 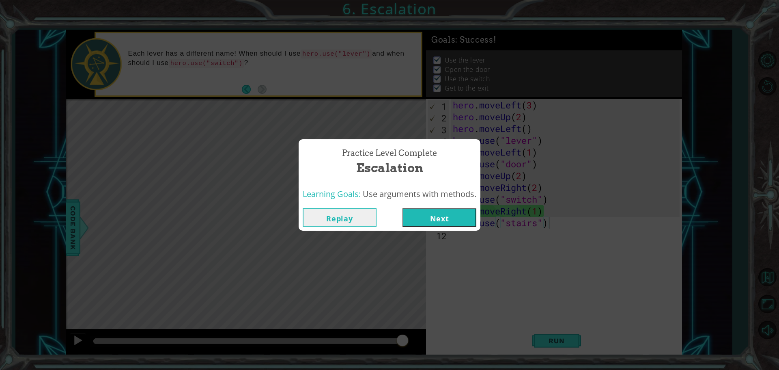 I want to click on span: Practice Level Complete, so click(x=389, y=153).